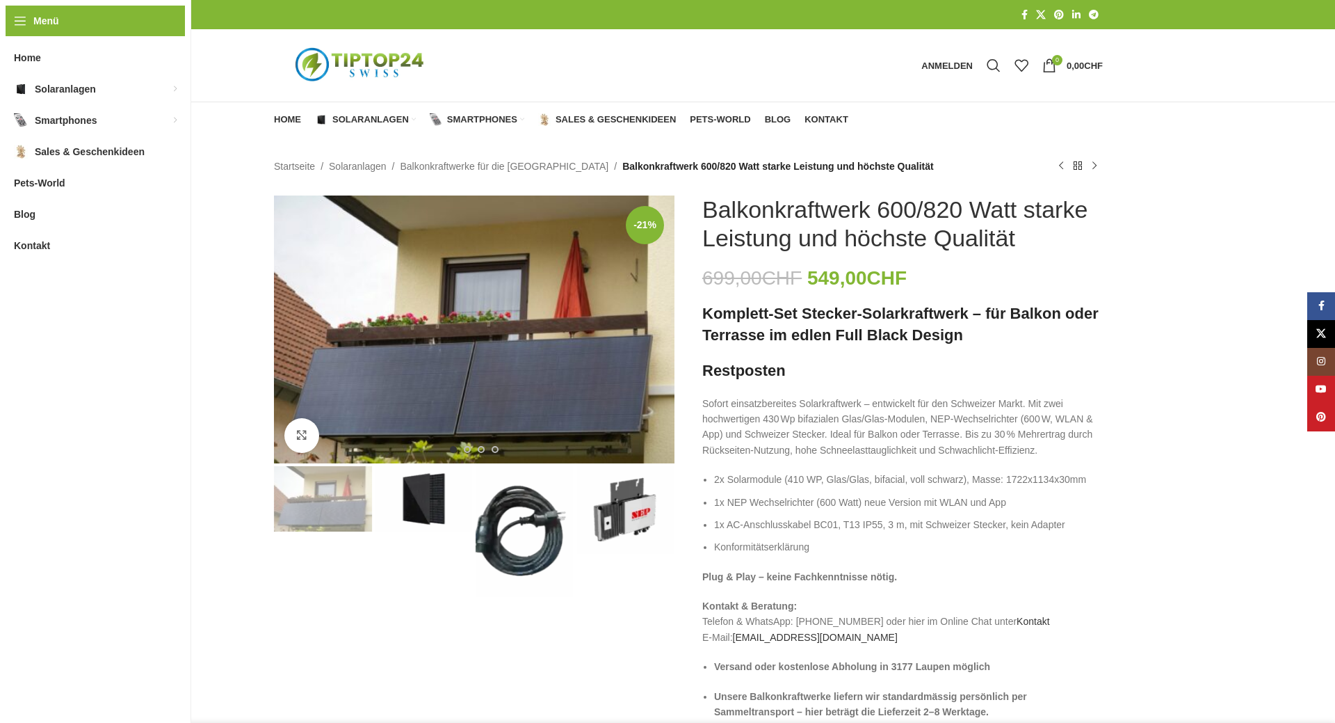 This screenshot has height=723, width=1335. Describe the element at coordinates (46, 21) in the screenshot. I see `span: Menü` at that location.